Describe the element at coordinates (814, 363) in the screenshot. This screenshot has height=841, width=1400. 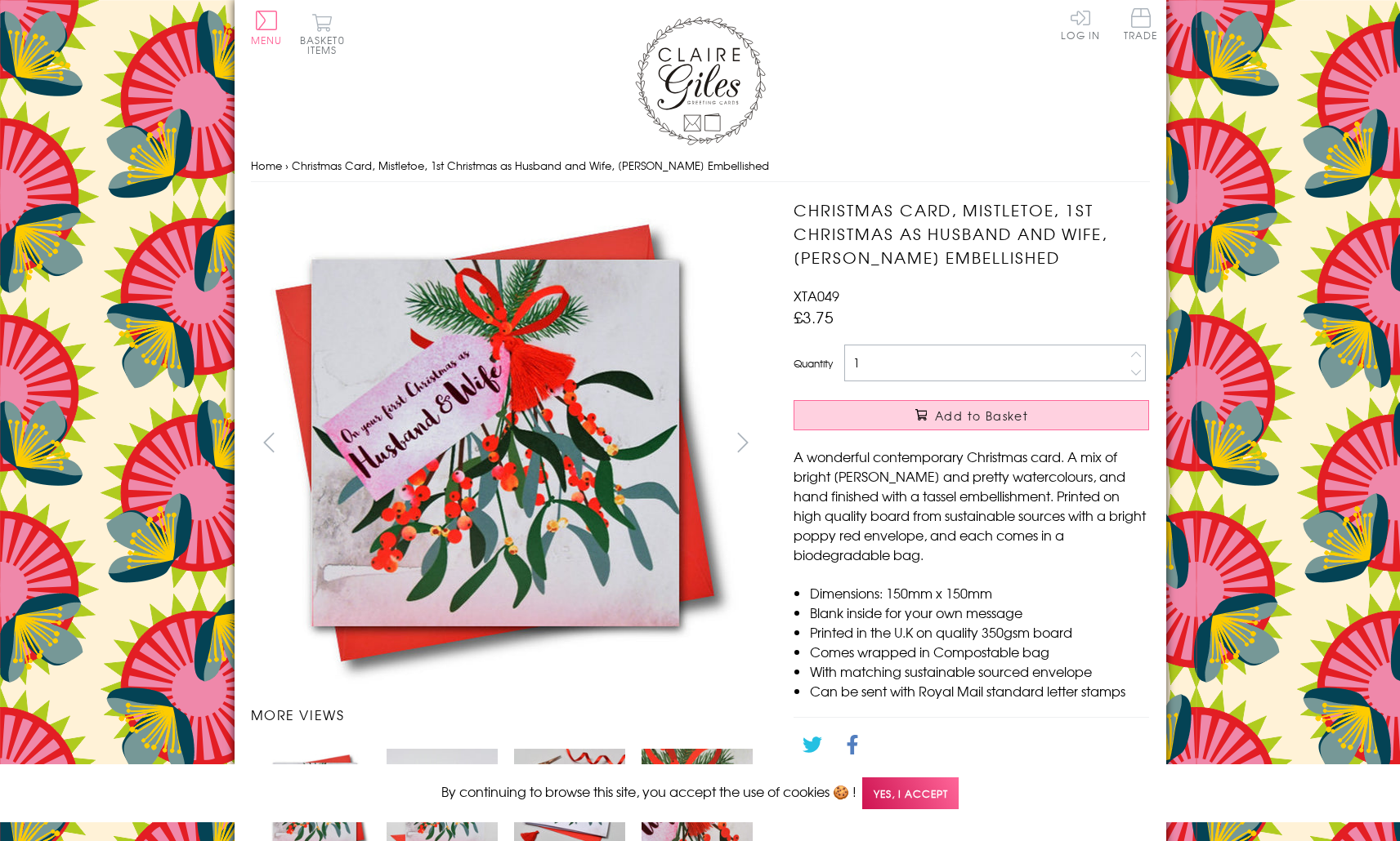
I see `label: Quantity` at that location.